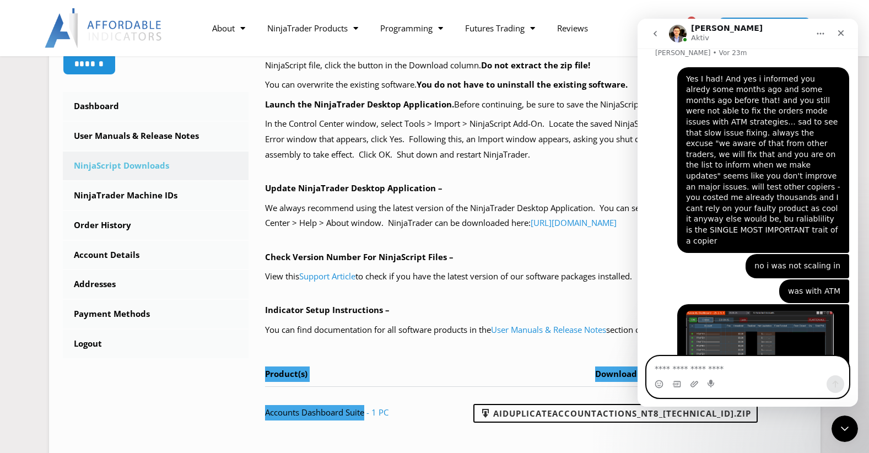 The height and width of the screenshot is (453, 869). I want to click on a: MEMBERS AREA, so click(764, 28).